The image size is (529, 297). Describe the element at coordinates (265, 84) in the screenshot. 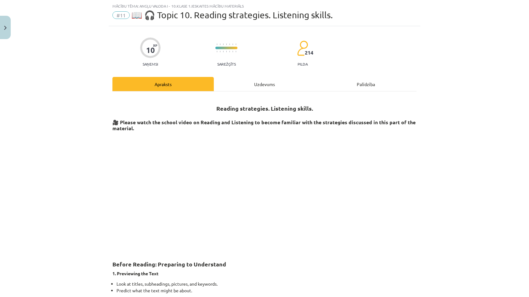

I see `div: Uzdevums` at that location.